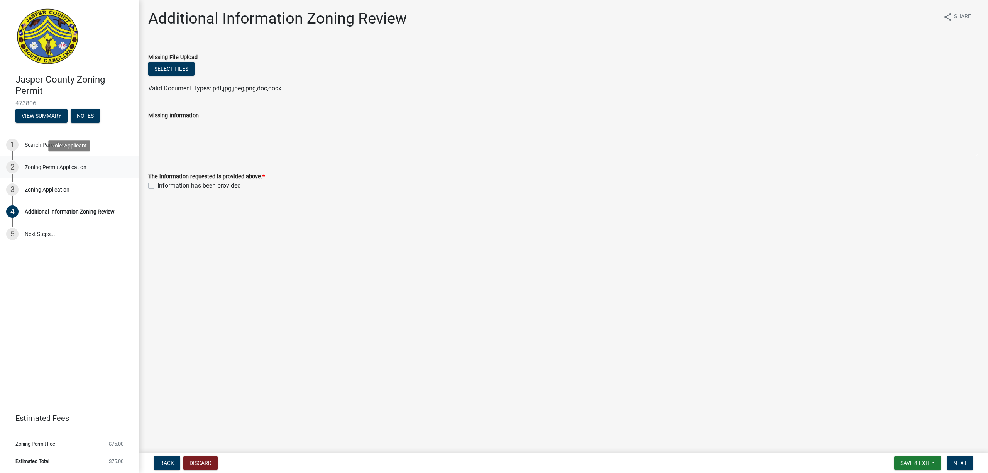  I want to click on button: View Summary, so click(41, 116).